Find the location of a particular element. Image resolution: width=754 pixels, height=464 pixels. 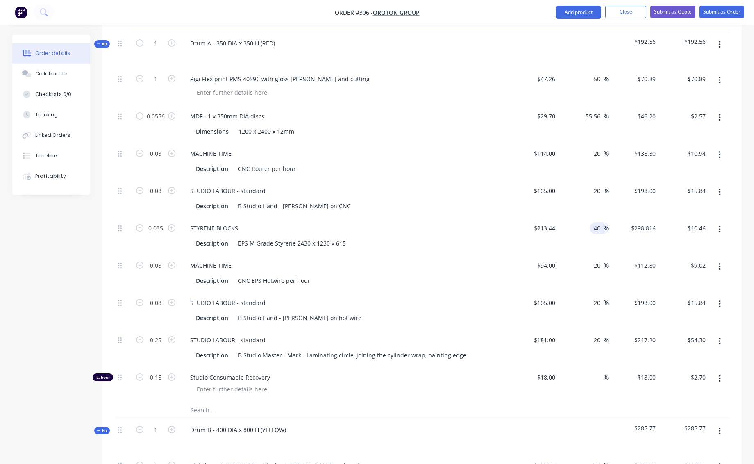

button: Submit as Order is located at coordinates (721, 12).